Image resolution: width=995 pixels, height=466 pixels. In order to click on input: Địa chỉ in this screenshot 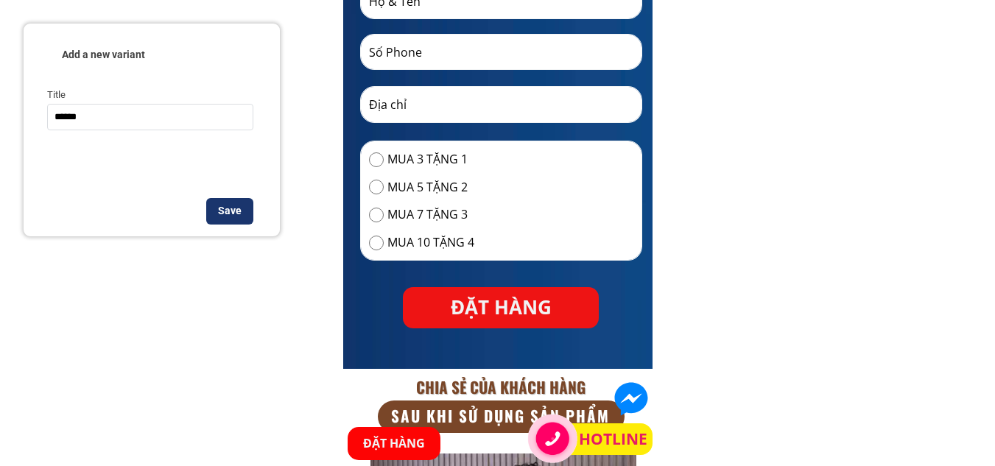, I will do `click(501, 105)`.